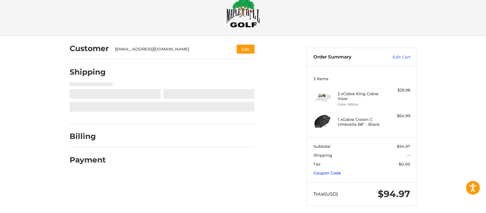  I want to click on button: Edit, so click(245, 49).